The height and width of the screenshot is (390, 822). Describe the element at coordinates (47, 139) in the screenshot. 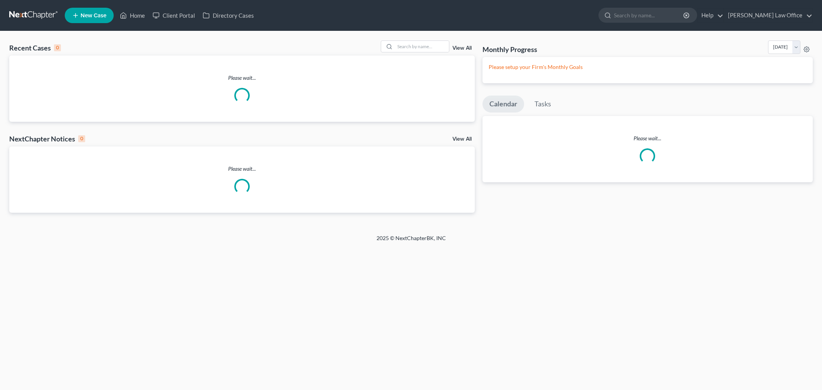

I see `div: NextChapter Notices` at that location.